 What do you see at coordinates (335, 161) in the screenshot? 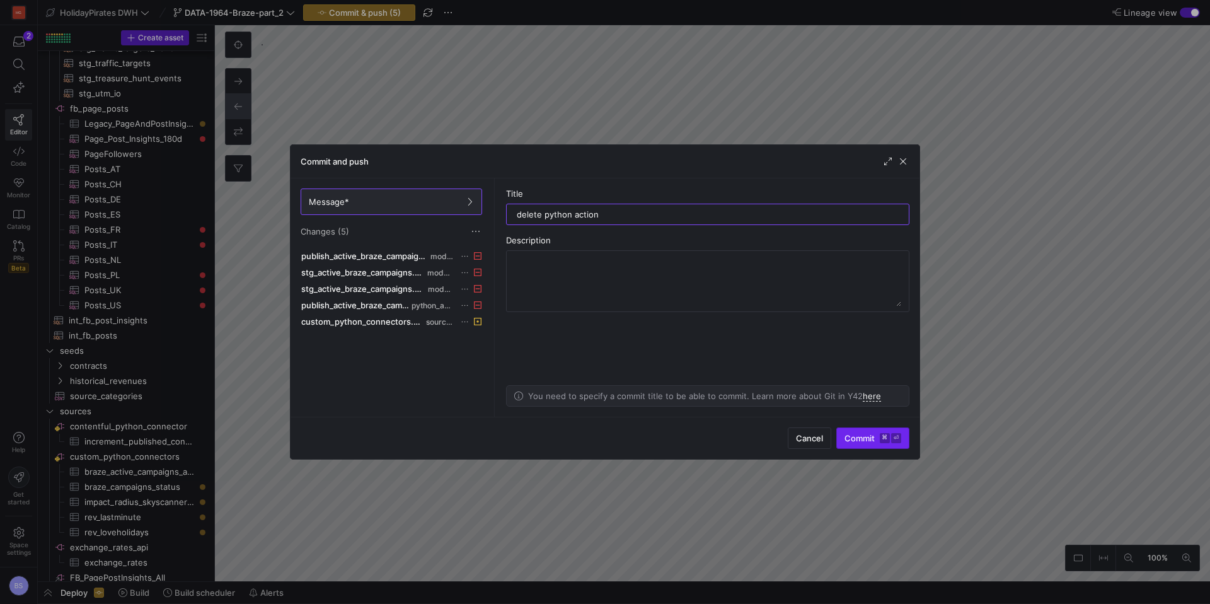
I see `h3: Commit and push` at bounding box center [335, 161].